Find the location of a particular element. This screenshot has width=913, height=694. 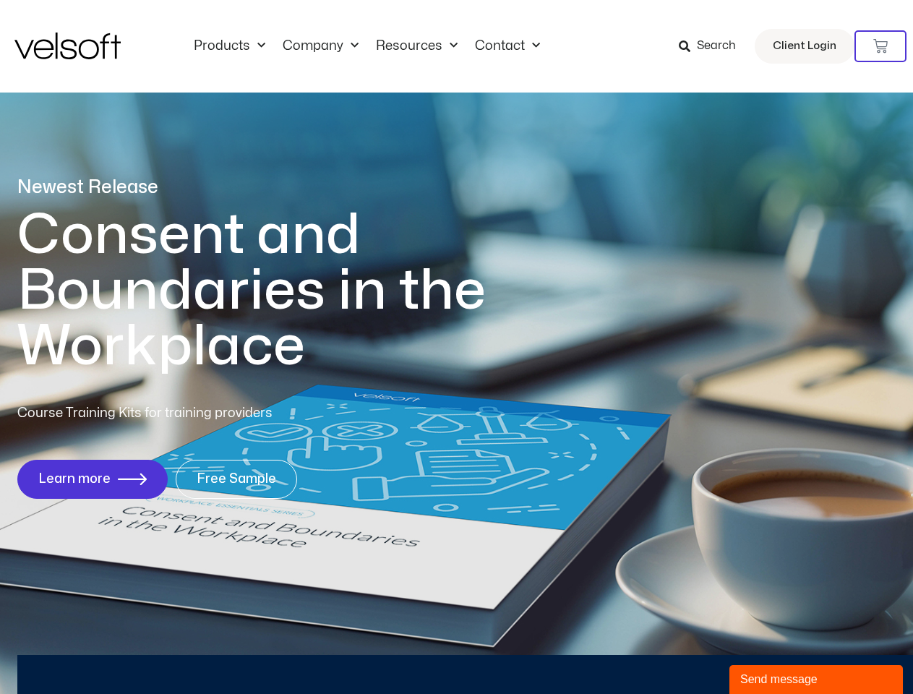

span: Search is located at coordinates (716, 46).